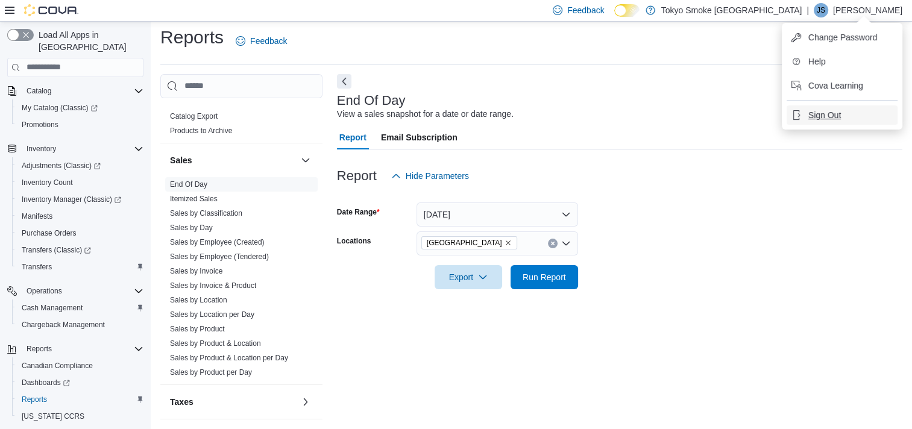 This screenshot has height=429, width=912. Describe the element at coordinates (627, 10) in the screenshot. I see `input: Dark Mode` at that location.